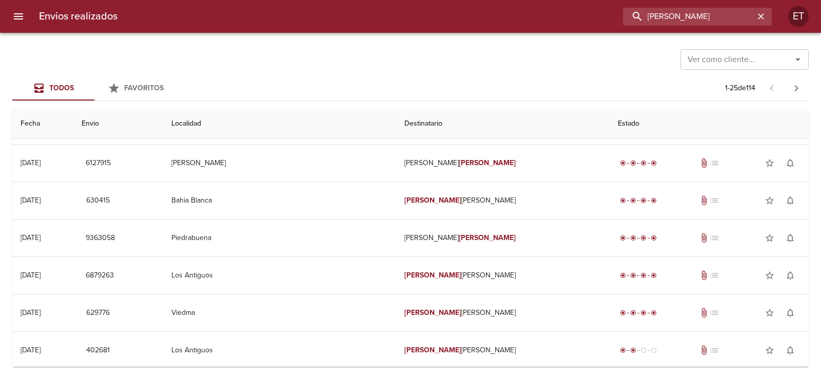  What do you see at coordinates (772, 88) in the screenshot?
I see `span: Pagina anterior` at bounding box center [772, 88].